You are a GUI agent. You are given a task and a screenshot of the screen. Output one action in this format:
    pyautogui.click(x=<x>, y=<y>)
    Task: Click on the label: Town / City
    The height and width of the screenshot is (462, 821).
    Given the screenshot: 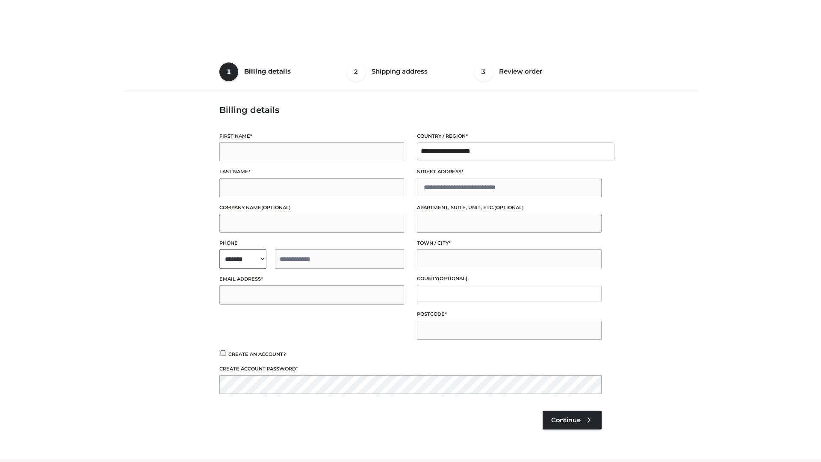 What is the action you would take?
    pyautogui.click(x=509, y=243)
    